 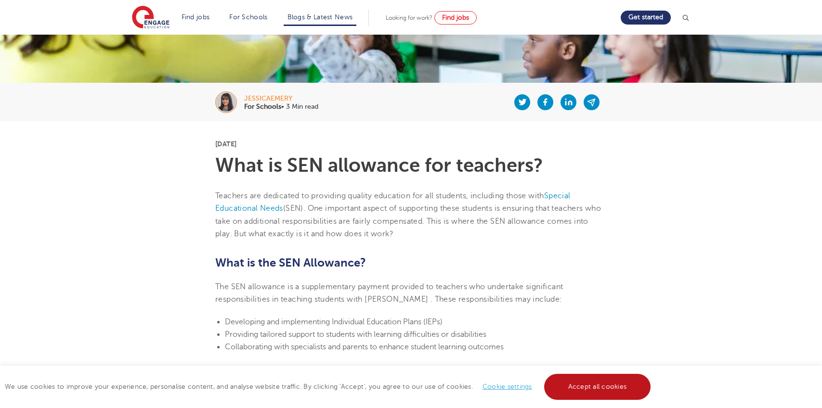 I want to click on span: The SEN allowance is a supplementary payment provided to teachers who undertake significant respo..., so click(x=389, y=293).